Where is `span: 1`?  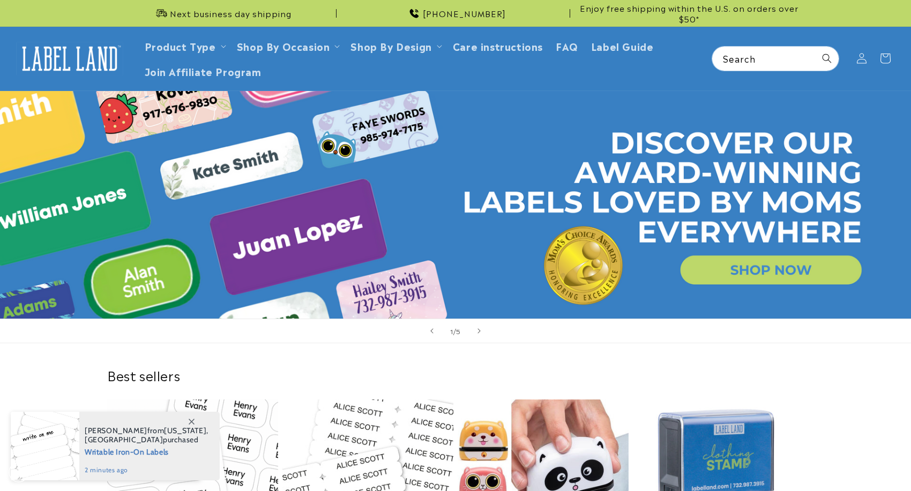
span: 1 is located at coordinates (452, 331).